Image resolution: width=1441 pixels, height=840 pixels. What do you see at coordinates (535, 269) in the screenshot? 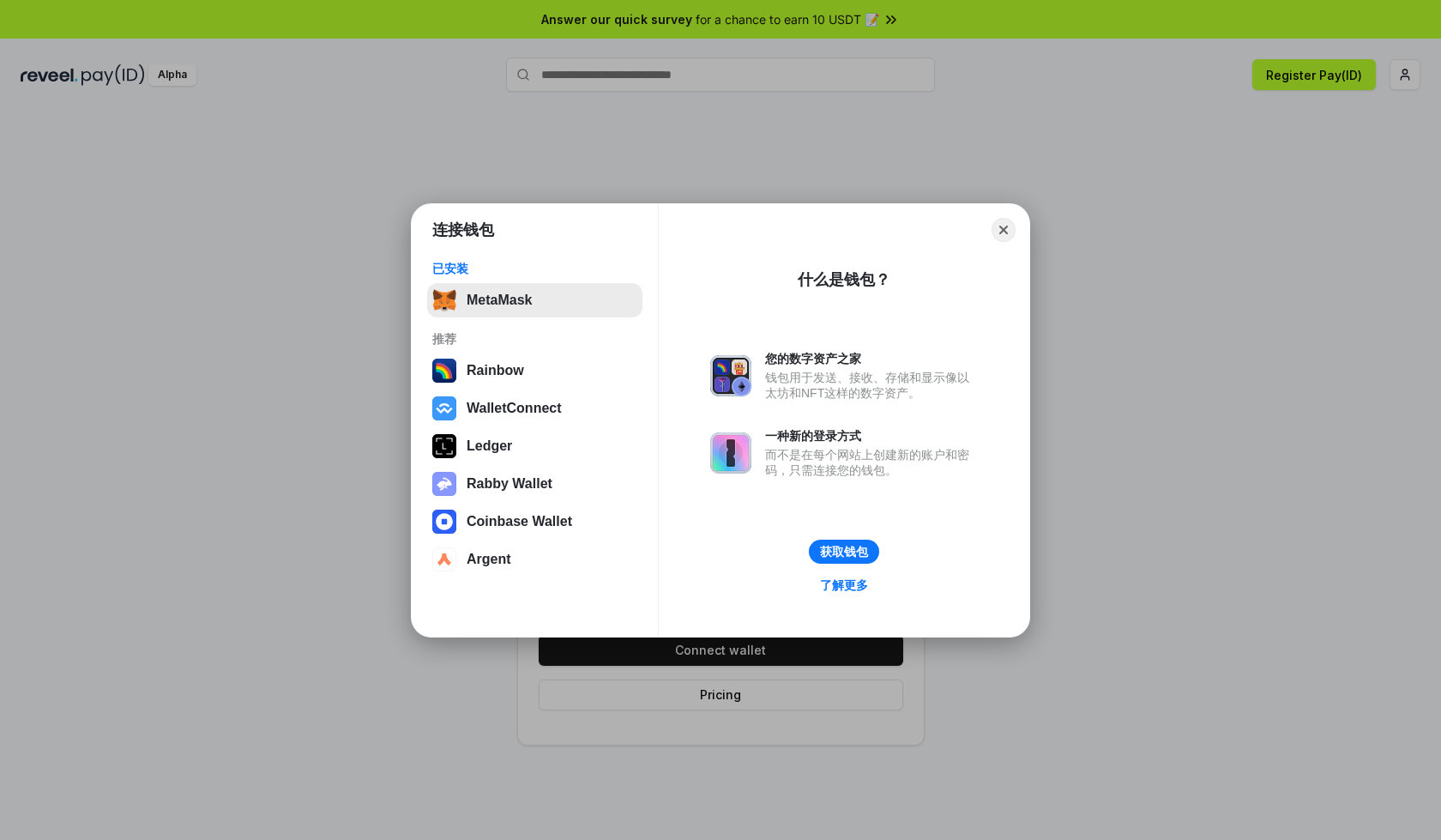
I see `div: 已安装` at bounding box center [535, 269].